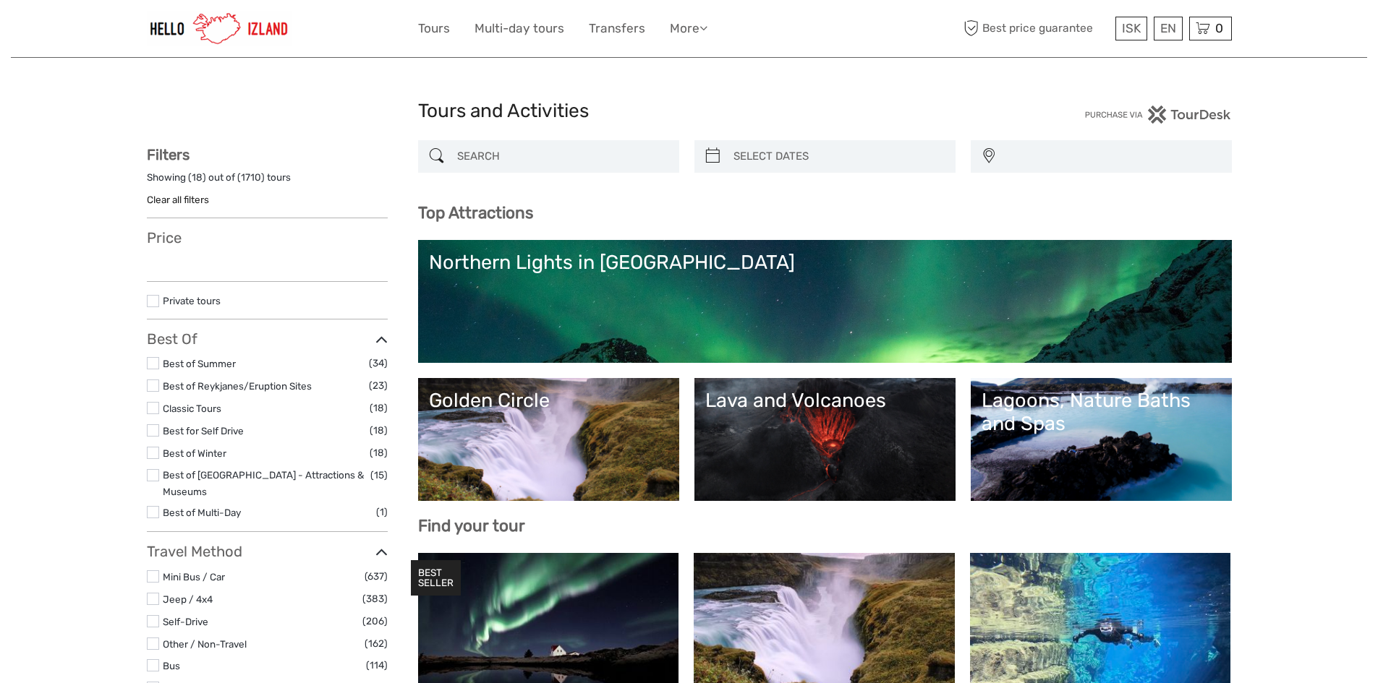  I want to click on div: Lava and Volcanoes, so click(824, 401).